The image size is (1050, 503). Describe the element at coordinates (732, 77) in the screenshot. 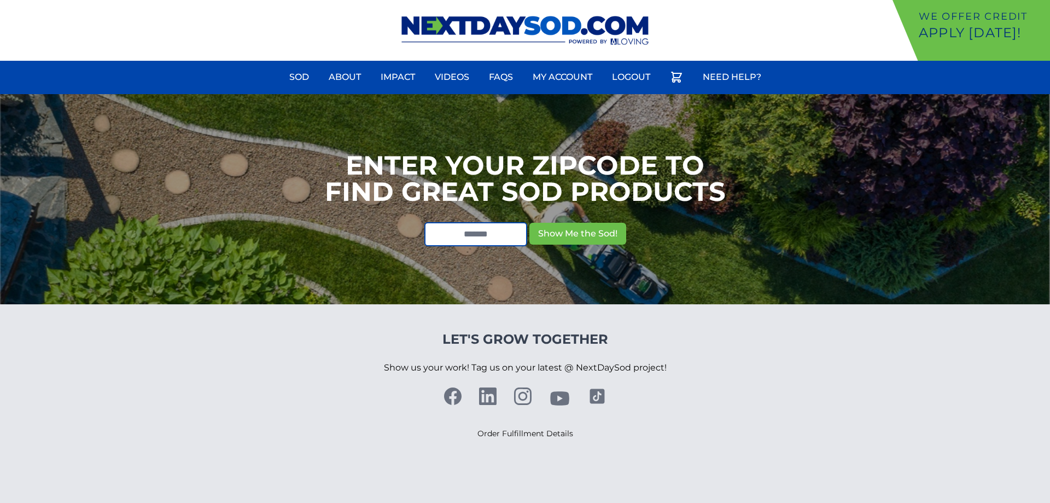

I see `a: Need Help?` at that location.